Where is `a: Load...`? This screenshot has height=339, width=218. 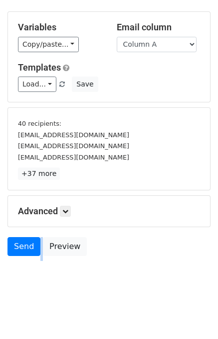
a: Load... is located at coordinates (37, 84).